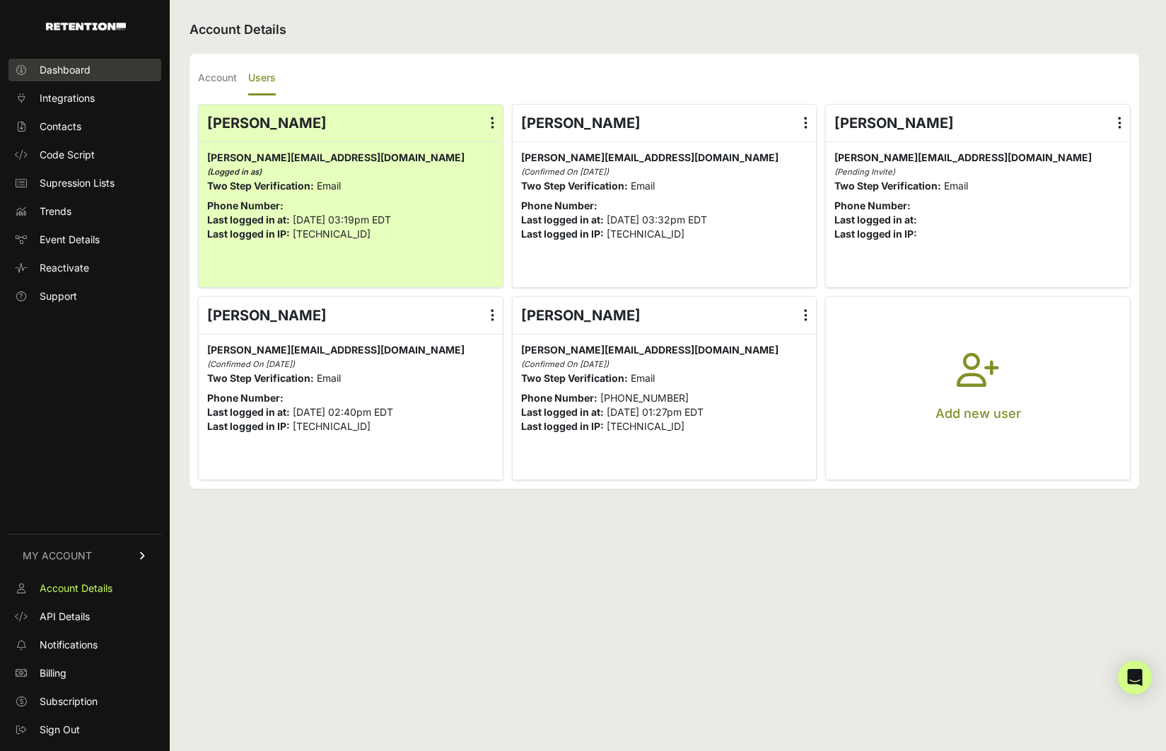  What do you see at coordinates (85, 183) in the screenshot?
I see `a: Supression Lists` at bounding box center [85, 183].